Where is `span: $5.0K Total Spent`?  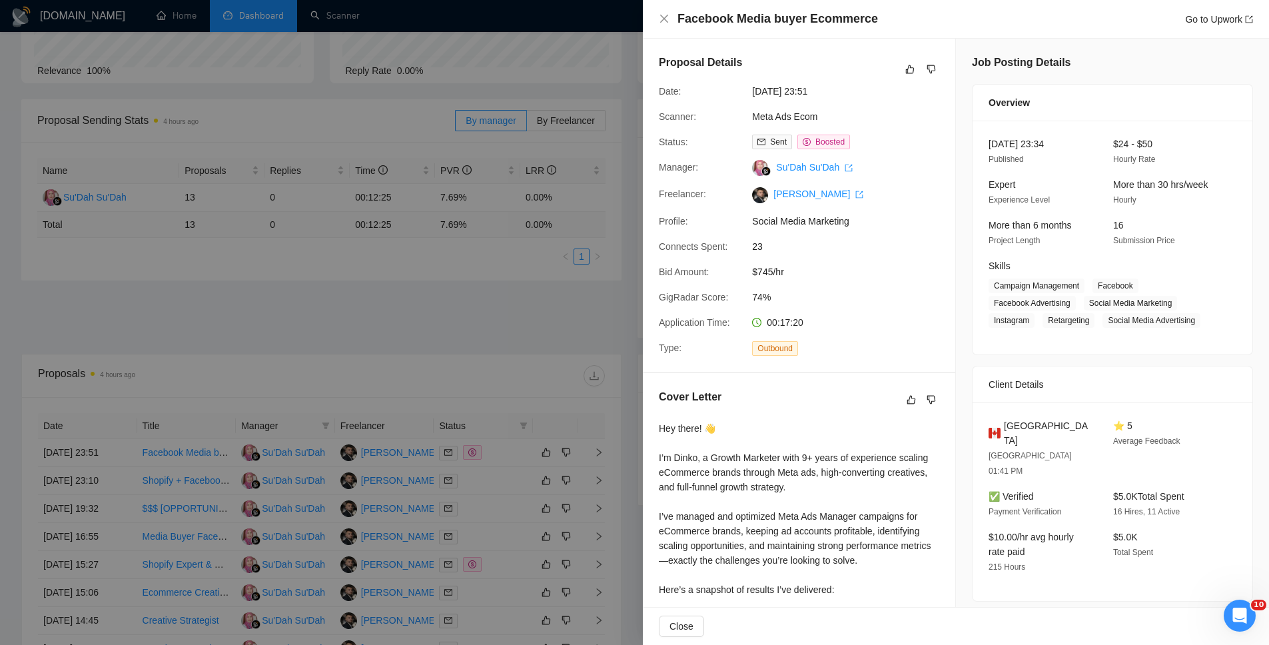
span: $5.0K Total Spent is located at coordinates (1148, 496).